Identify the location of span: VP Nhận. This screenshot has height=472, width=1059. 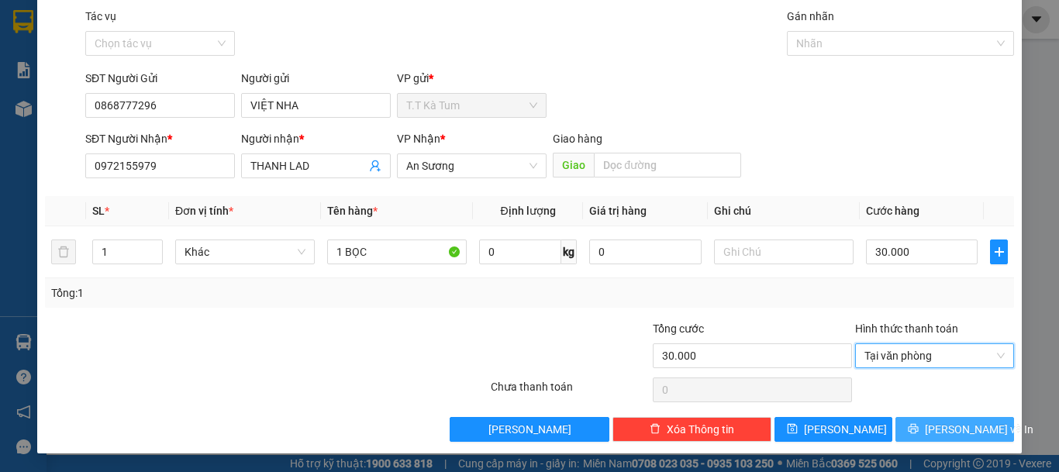
(418, 139).